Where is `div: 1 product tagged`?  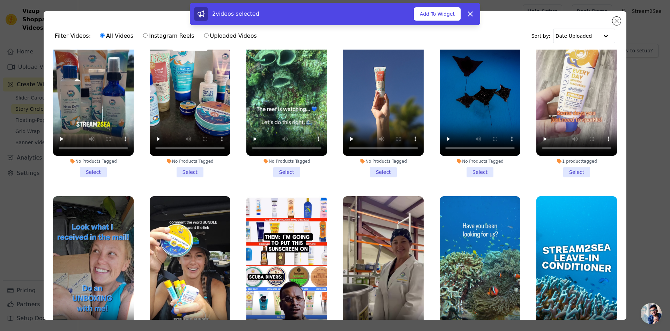 div: 1 product tagged is located at coordinates (577, 161).